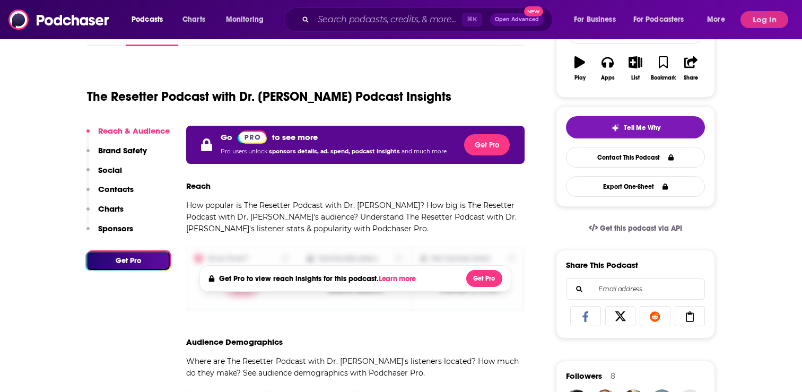  I want to click on button: Open AdvancedNew, so click(517, 20).